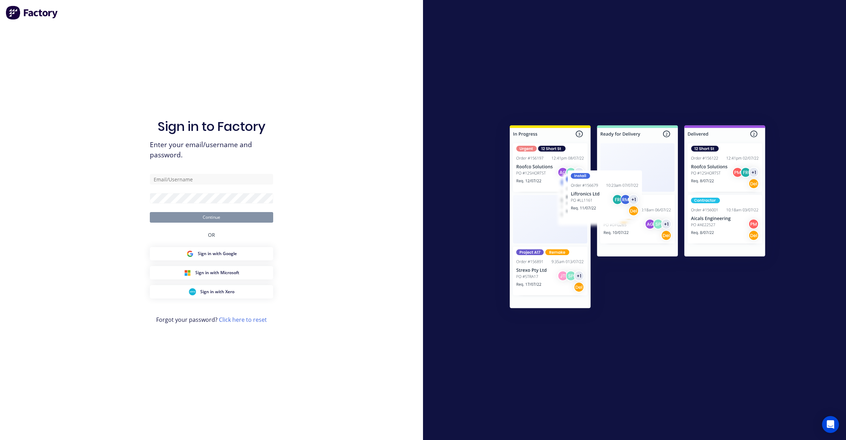  What do you see at coordinates (212, 179) in the screenshot?
I see `input: Email/Username` at bounding box center [212, 179].